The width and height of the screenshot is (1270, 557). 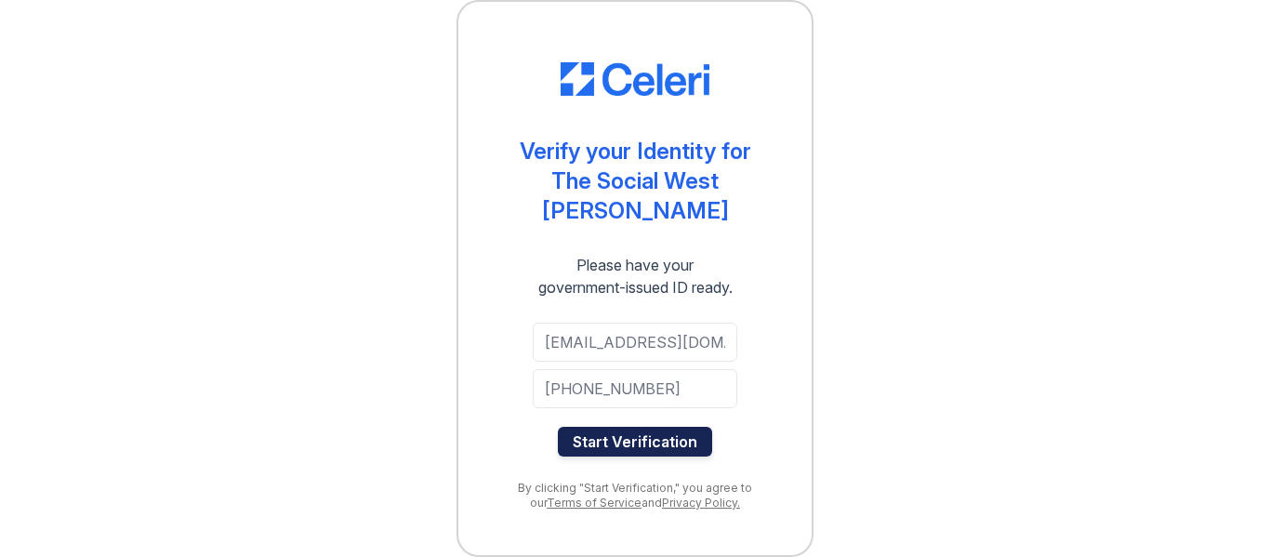 I want to click on a: Privacy Policy., so click(x=701, y=502).